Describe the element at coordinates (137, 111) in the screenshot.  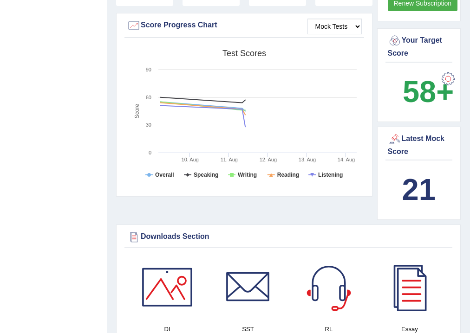
I see `tspan: Score` at that location.